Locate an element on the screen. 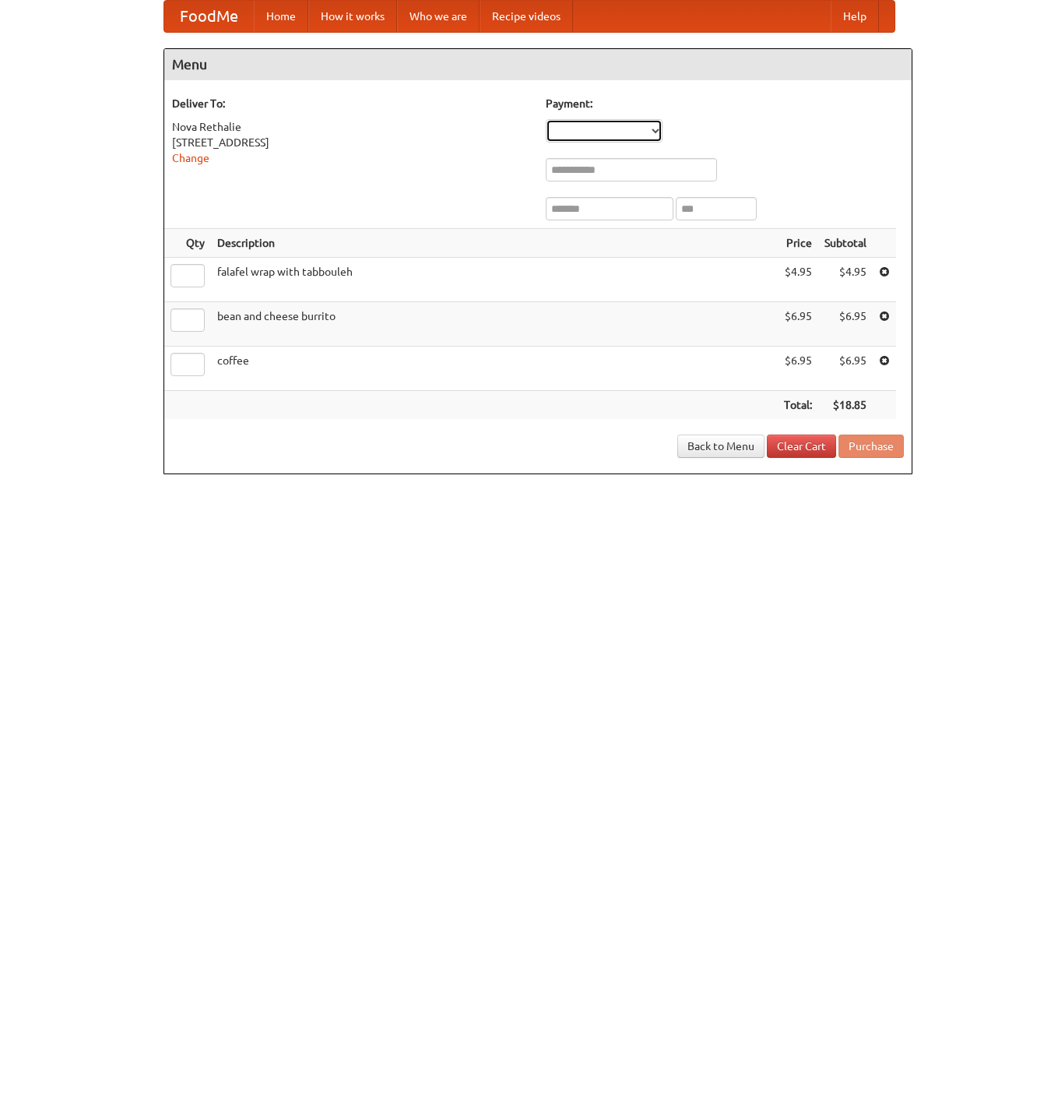 Image resolution: width=1058 pixels, height=1102 pixels. a: Clear Cart is located at coordinates (801, 446).